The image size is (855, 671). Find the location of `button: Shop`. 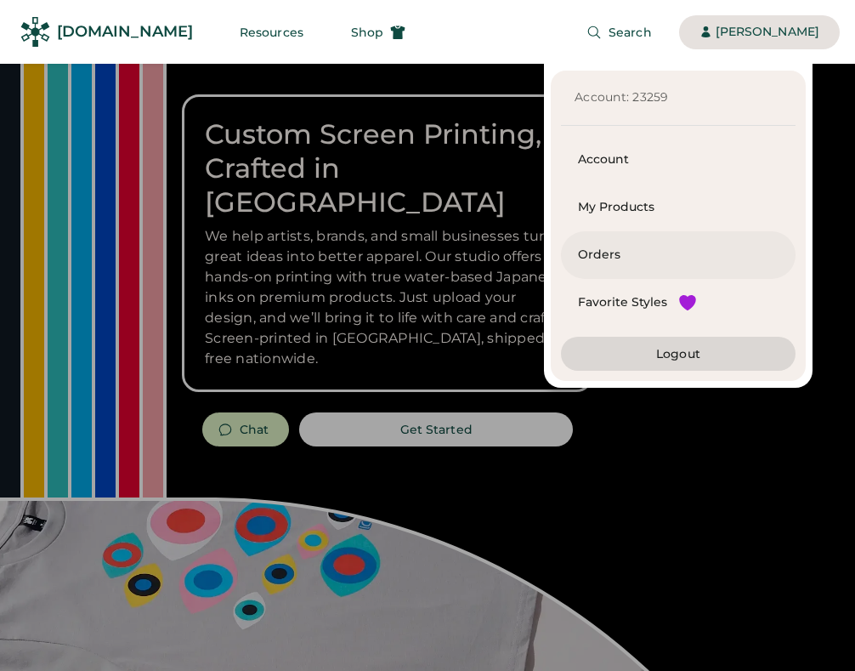

button: Shop is located at coordinates (378, 32).